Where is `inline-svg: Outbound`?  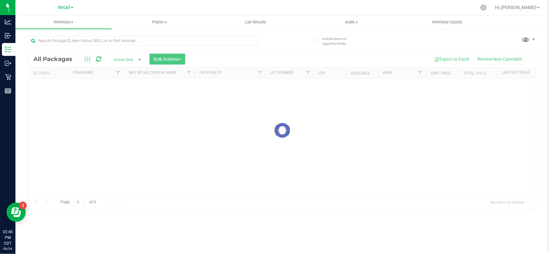 inline-svg: Outbound is located at coordinates (8, 63).